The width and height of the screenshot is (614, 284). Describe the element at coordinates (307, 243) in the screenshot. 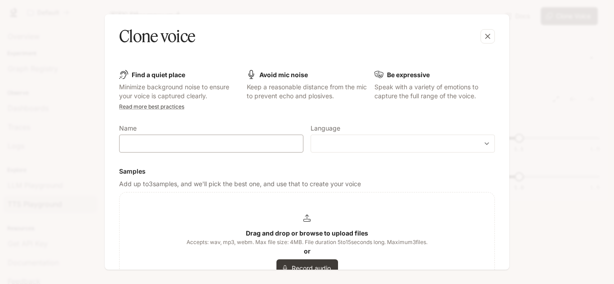

I see `span: Accepts: wav, mp3, webm. Max file size: 4MB. File duration 5 to 15 seconds long. Maximum 3 files.` at that location.